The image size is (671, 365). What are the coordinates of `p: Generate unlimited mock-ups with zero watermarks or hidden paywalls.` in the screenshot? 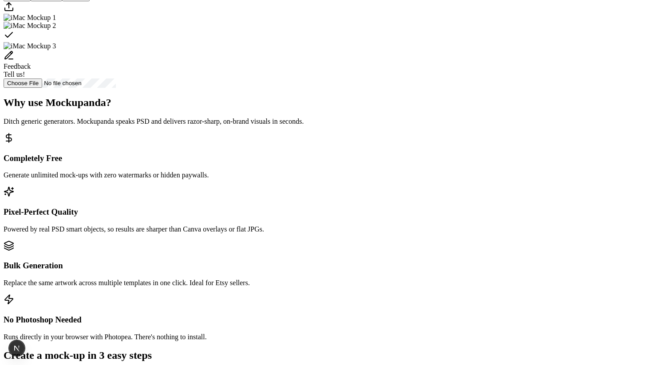 It's located at (336, 175).